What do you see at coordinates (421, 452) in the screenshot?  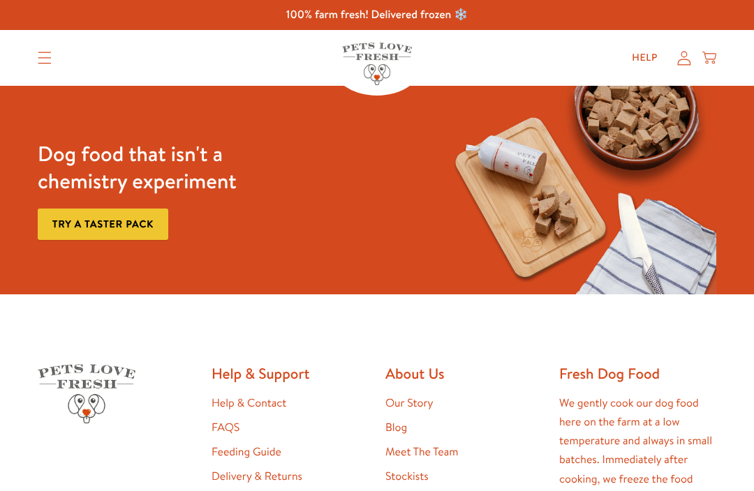 I see `a: Meet The Team` at bounding box center [421, 452].